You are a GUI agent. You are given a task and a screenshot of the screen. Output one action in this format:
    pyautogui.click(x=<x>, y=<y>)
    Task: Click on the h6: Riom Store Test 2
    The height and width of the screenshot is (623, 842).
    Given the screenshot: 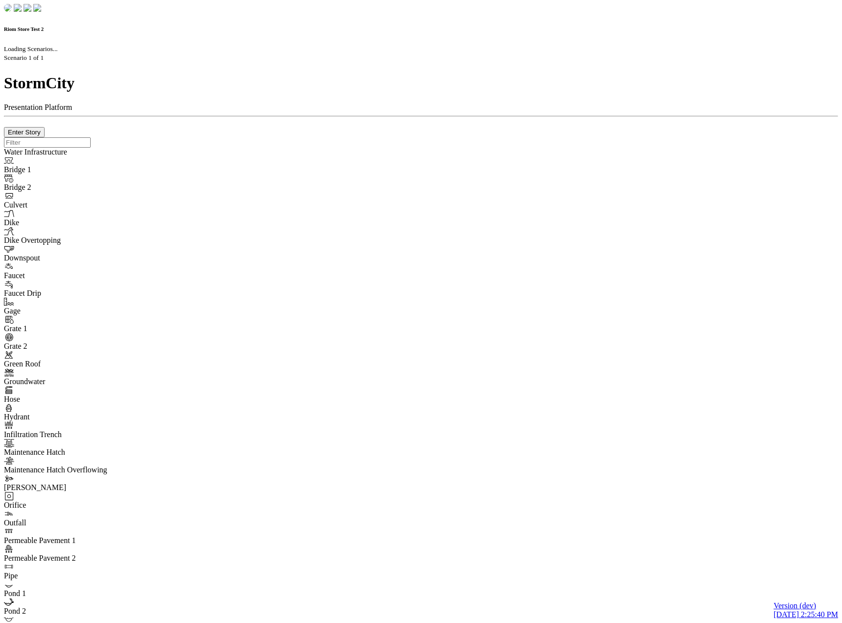 What is the action you would take?
    pyautogui.click(x=421, y=29)
    